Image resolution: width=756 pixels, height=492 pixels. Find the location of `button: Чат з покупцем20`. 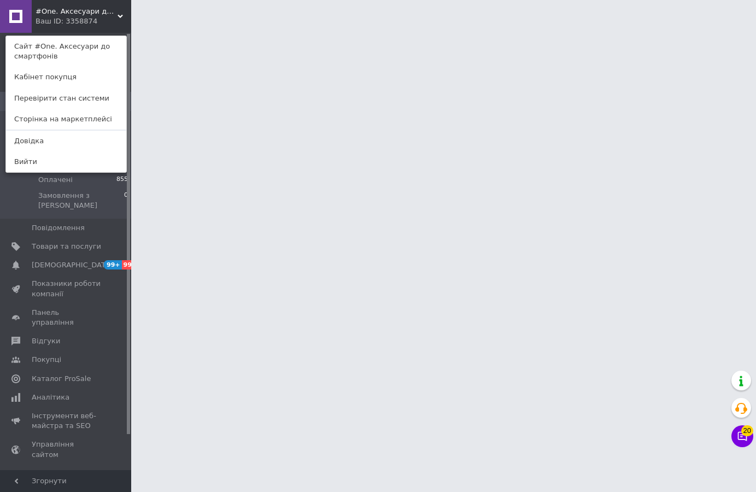

button: Чат з покупцем20 is located at coordinates (742, 436).